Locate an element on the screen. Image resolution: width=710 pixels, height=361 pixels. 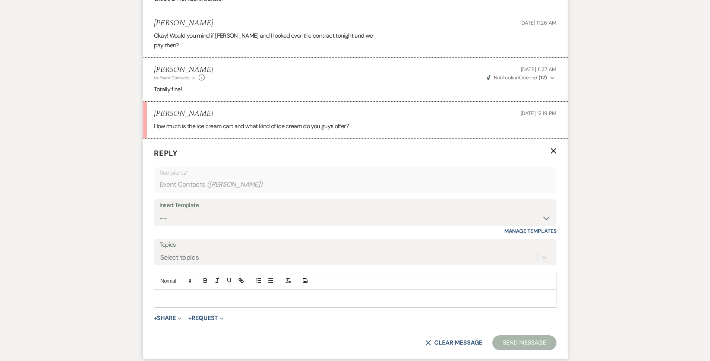
div: Select topics is located at coordinates (180, 257).